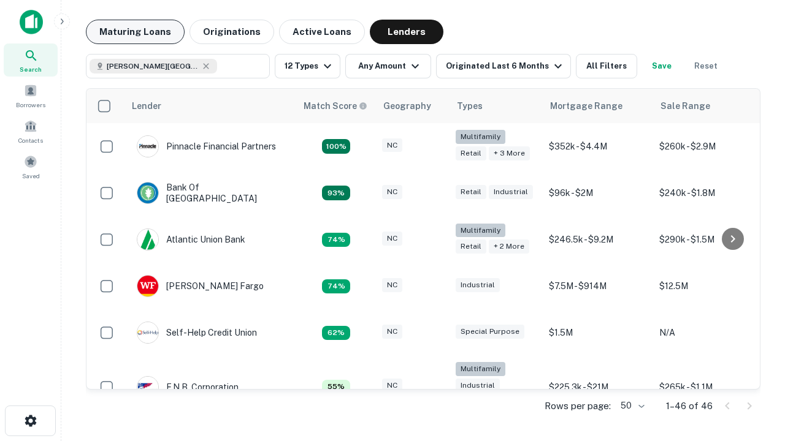 This screenshot has height=441, width=785. I want to click on div: Pinnacle Financial Partners, so click(206, 146).